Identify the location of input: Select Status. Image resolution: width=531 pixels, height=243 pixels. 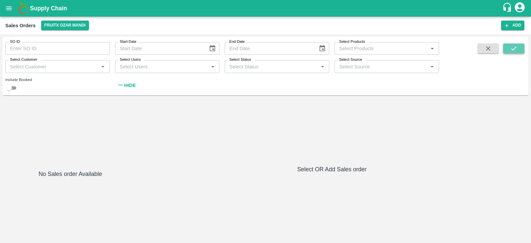
(271, 66).